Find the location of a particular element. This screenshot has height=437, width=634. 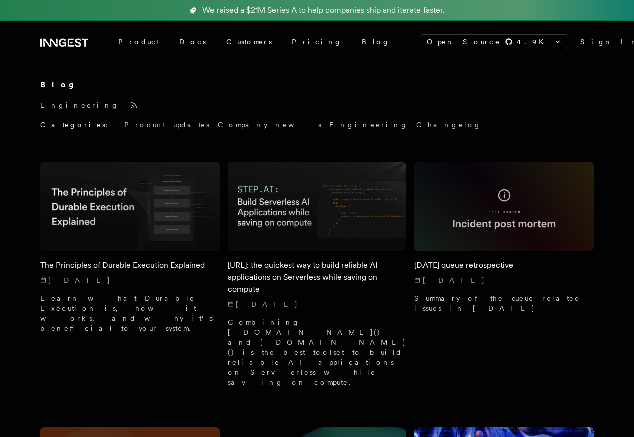

a: Engineering is located at coordinates (369, 125).